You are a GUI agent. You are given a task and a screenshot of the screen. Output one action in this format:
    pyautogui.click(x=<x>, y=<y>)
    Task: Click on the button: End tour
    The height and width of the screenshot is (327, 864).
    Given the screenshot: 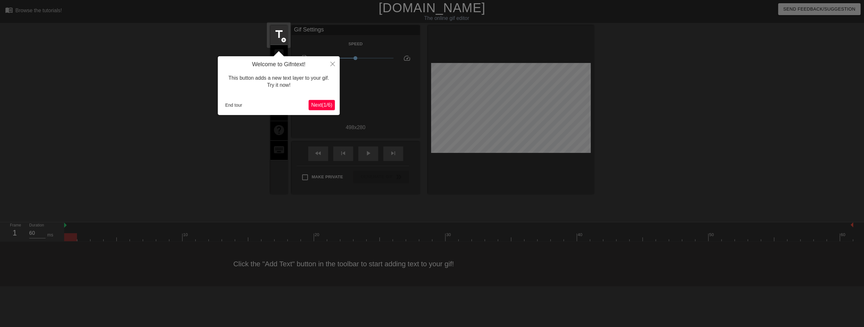 What is the action you would take?
    pyautogui.click(x=234, y=105)
    